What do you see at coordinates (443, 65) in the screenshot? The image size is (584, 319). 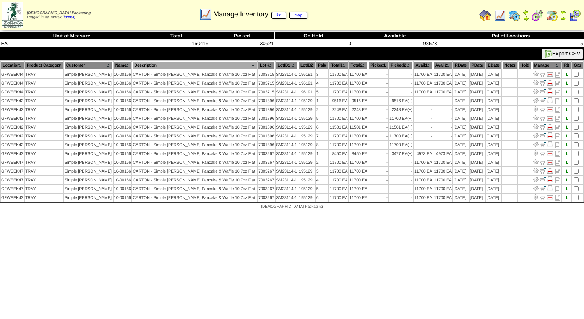 I see `th: Avail2` at bounding box center [443, 65].